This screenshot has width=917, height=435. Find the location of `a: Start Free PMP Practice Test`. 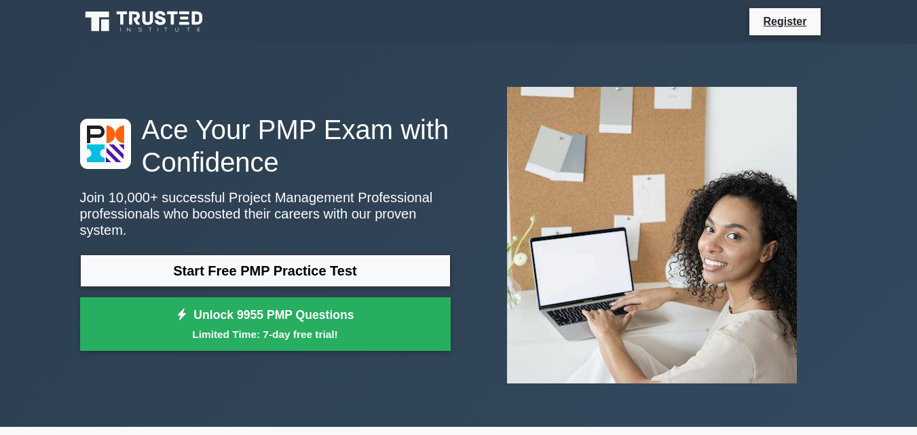

a: Start Free PMP Practice Test is located at coordinates (265, 271).